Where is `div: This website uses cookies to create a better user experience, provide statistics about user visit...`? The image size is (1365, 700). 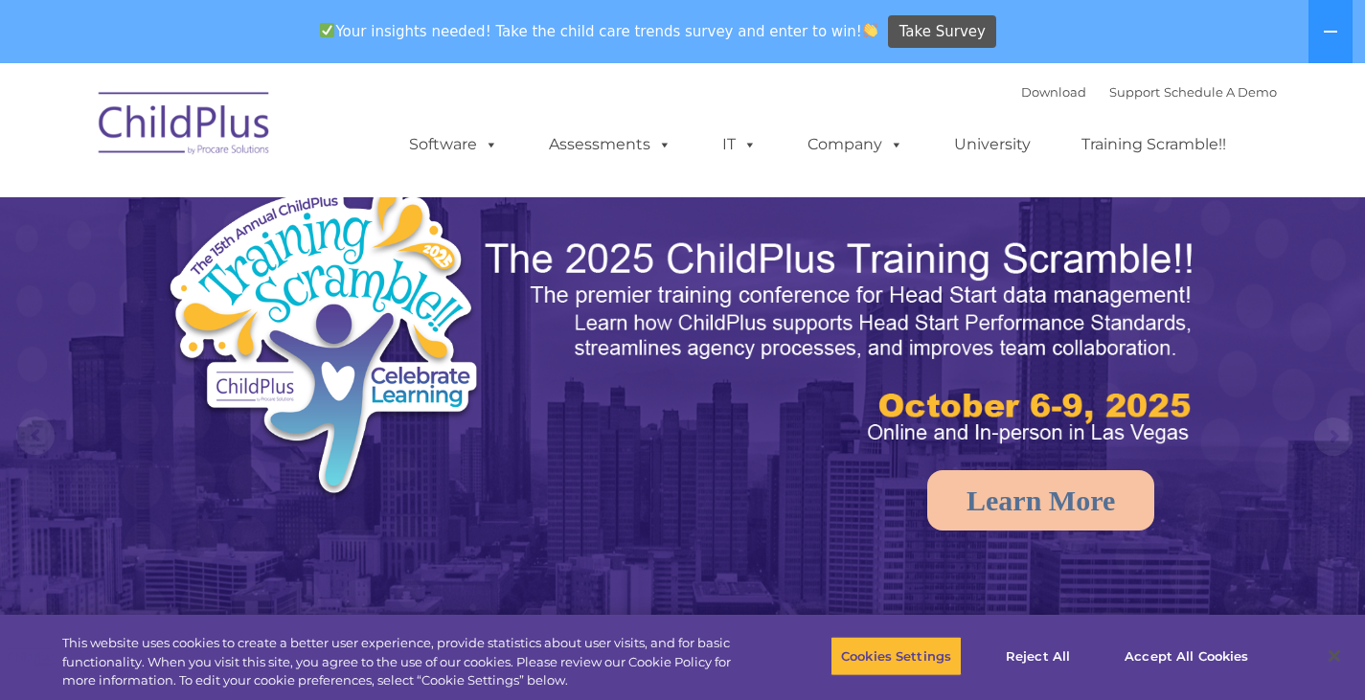
div: This website uses cookies to create a better user experience, provide statistics about user visit... is located at coordinates (406, 662).